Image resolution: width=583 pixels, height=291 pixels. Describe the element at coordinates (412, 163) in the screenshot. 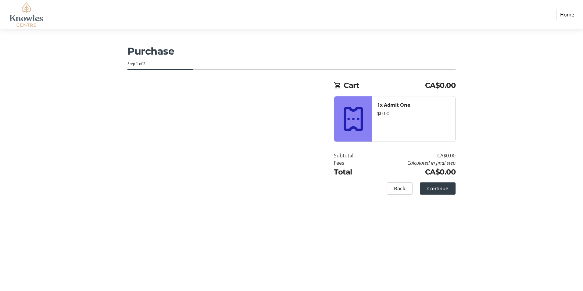

I see `td: Calculated in final step` at that location.